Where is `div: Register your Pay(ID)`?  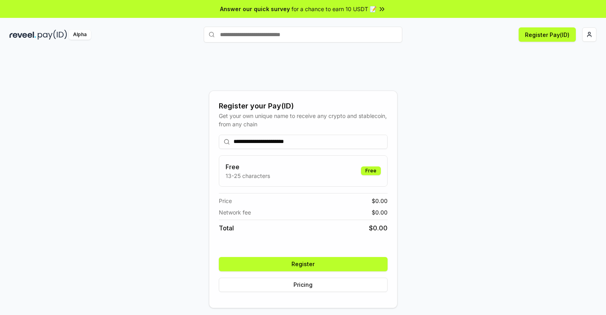
div: Register your Pay(ID) is located at coordinates (303, 106).